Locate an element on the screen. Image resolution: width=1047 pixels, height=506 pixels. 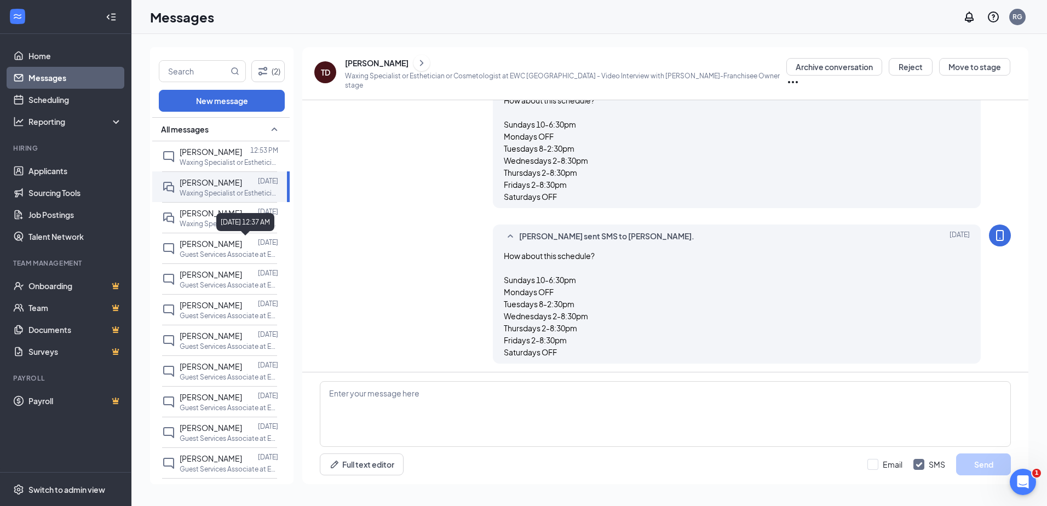
a: PayrollCrown is located at coordinates (75, 401).